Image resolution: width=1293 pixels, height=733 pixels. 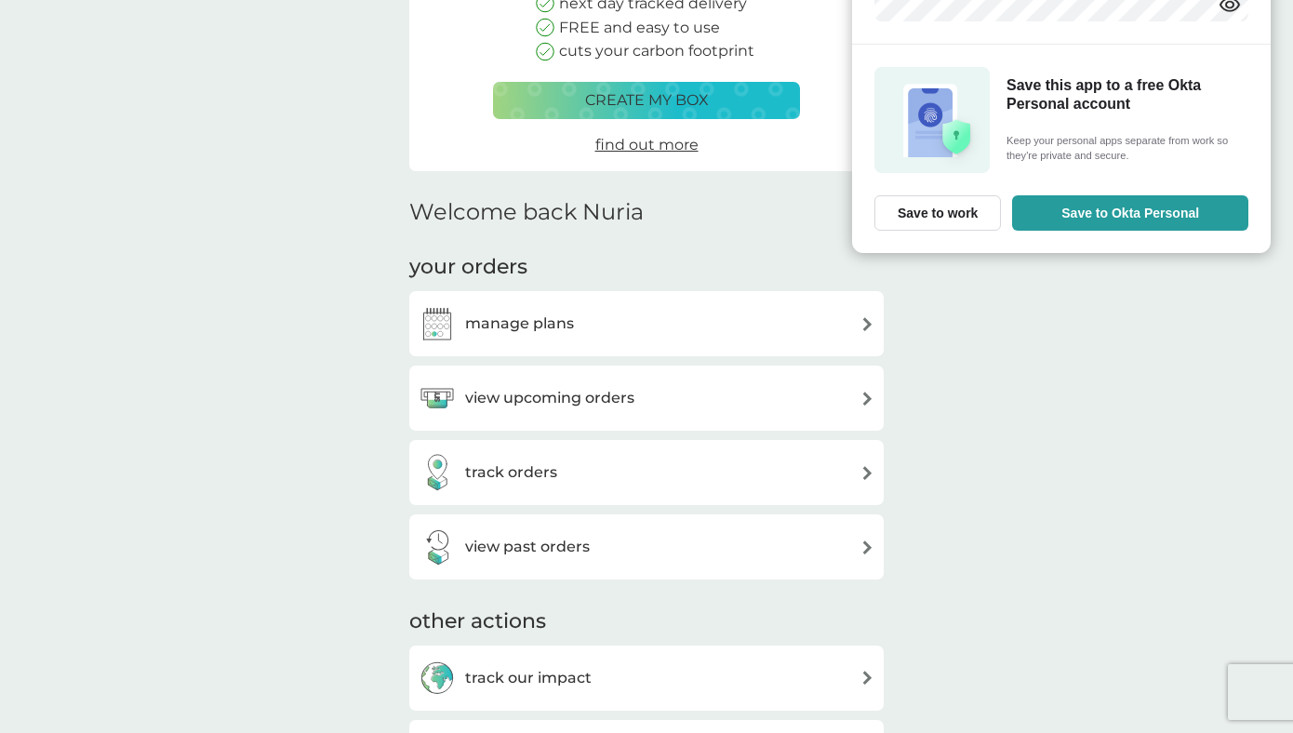 What do you see at coordinates (639, 28) in the screenshot?
I see `p: FREE and easy to use` at bounding box center [639, 28].